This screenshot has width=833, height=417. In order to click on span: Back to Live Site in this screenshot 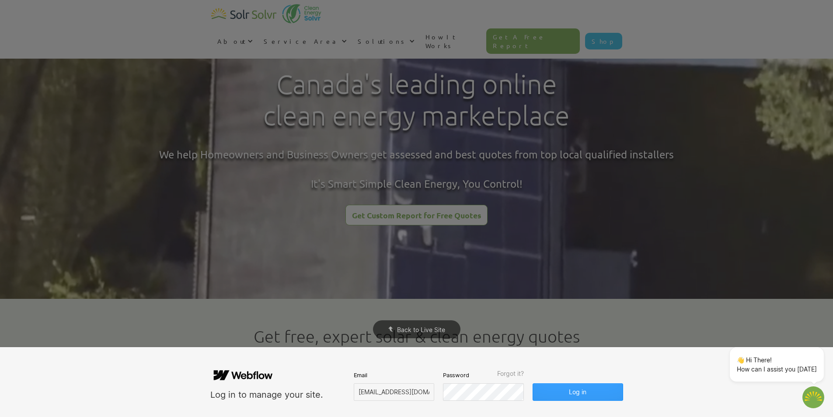, I will do `click(421, 329)`.